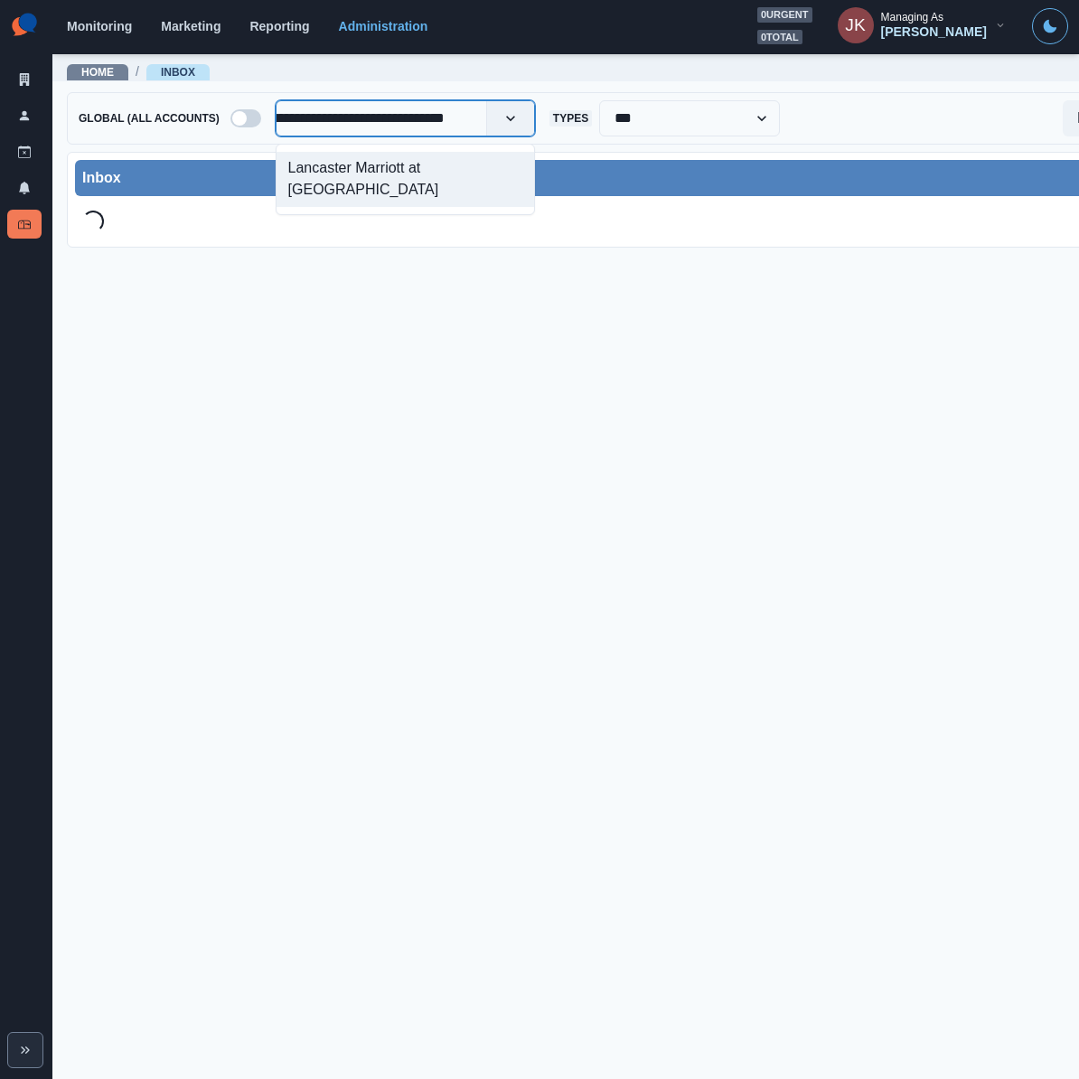 This screenshot has width=1079, height=1079. What do you see at coordinates (24, 80) in the screenshot?
I see `a: Clients` at bounding box center [24, 80].